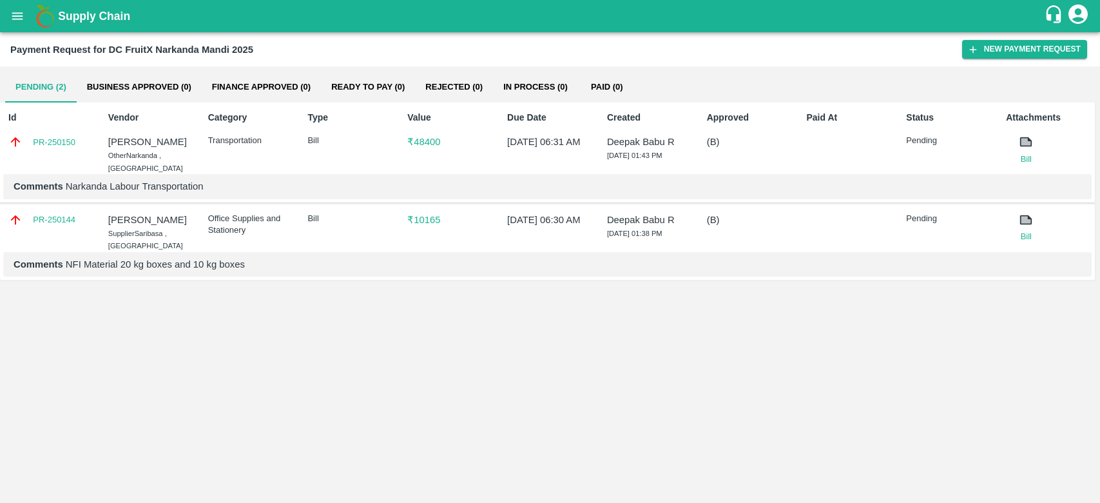 This screenshot has width=1100, height=503. What do you see at coordinates (536, 87) in the screenshot?
I see `button: In Process (0)` at bounding box center [536, 87].